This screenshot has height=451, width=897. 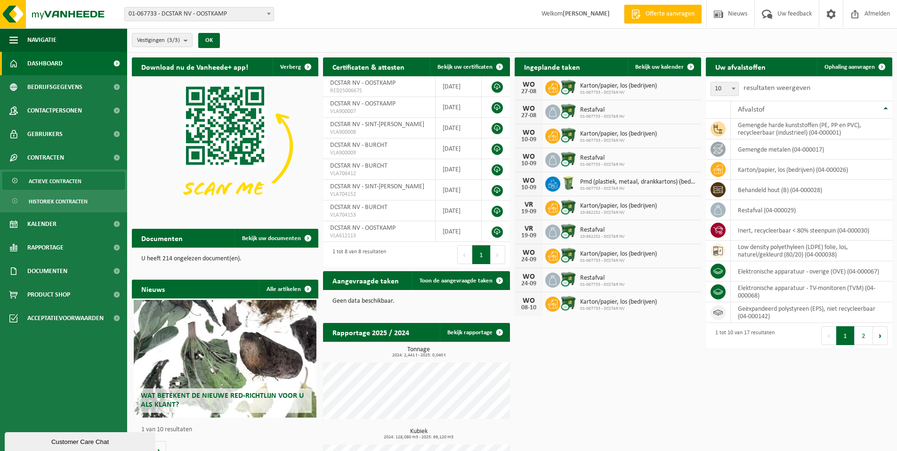 I want to click on h2: Rapportage 2025 / 2024, so click(x=371, y=332).